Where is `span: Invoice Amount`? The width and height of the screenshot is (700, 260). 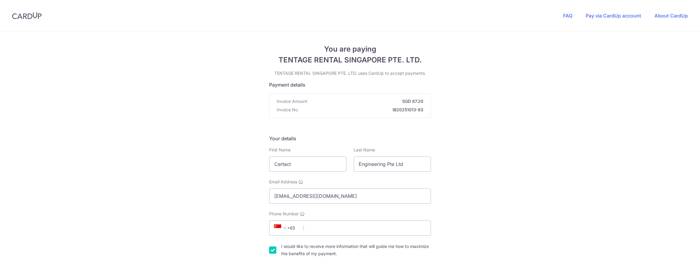 span: Invoice Amount is located at coordinates (292, 101).